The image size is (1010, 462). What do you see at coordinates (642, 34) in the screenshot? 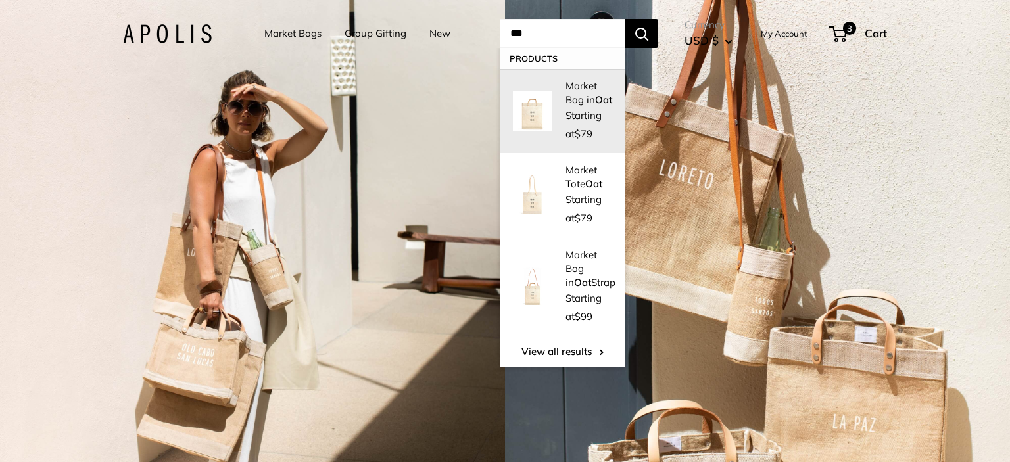
I see `button: Search` at bounding box center [642, 34].